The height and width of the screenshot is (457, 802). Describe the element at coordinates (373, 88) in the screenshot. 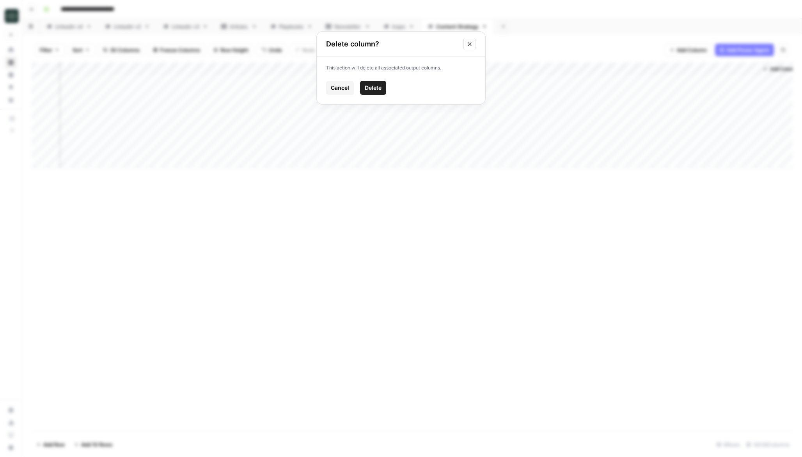

I see `span: Delete` at that location.